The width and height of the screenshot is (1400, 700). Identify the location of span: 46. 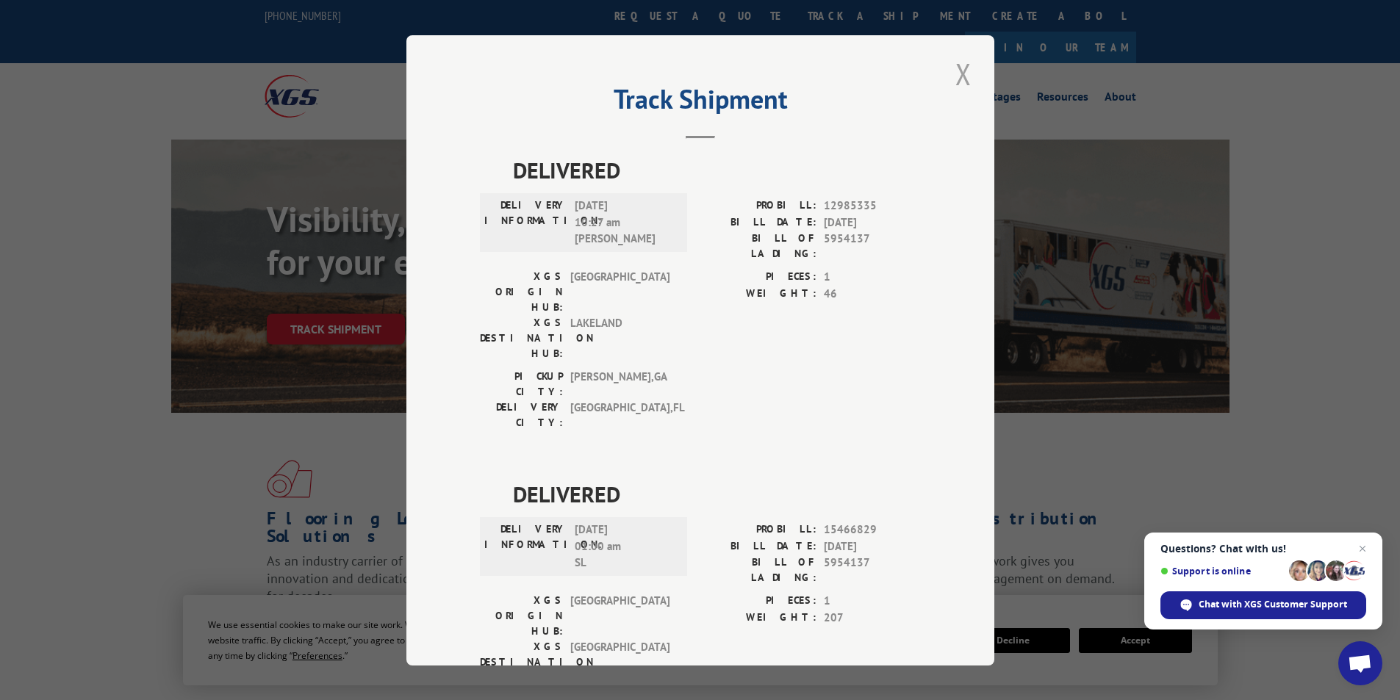
(872, 293).